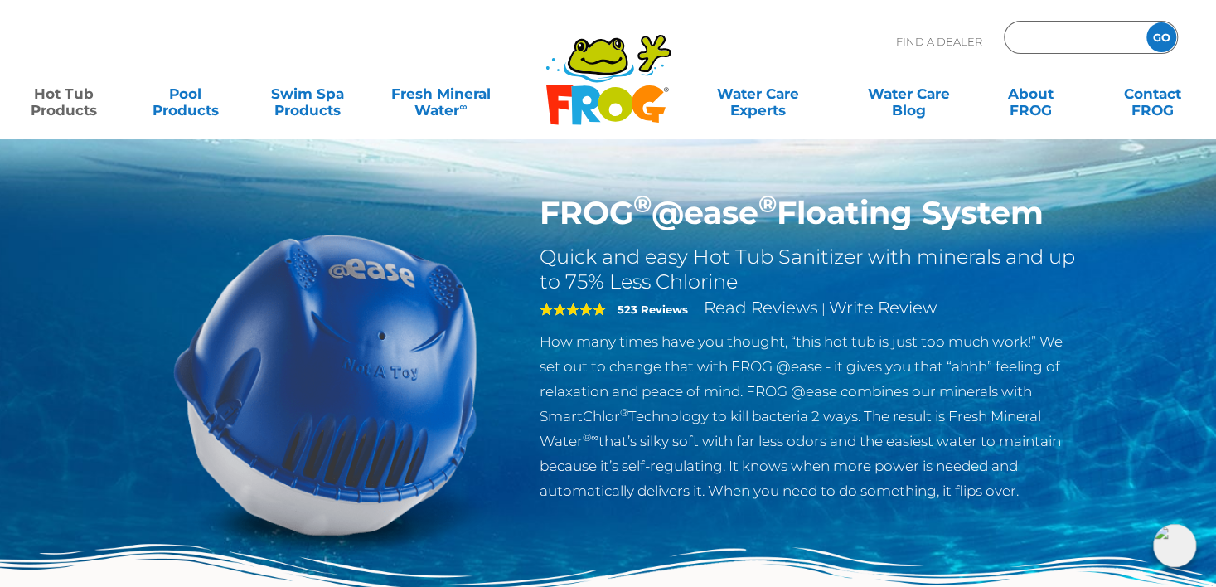 This screenshot has width=1216, height=587. Describe the element at coordinates (909, 94) in the screenshot. I see `a: Water CareBlog` at that location.